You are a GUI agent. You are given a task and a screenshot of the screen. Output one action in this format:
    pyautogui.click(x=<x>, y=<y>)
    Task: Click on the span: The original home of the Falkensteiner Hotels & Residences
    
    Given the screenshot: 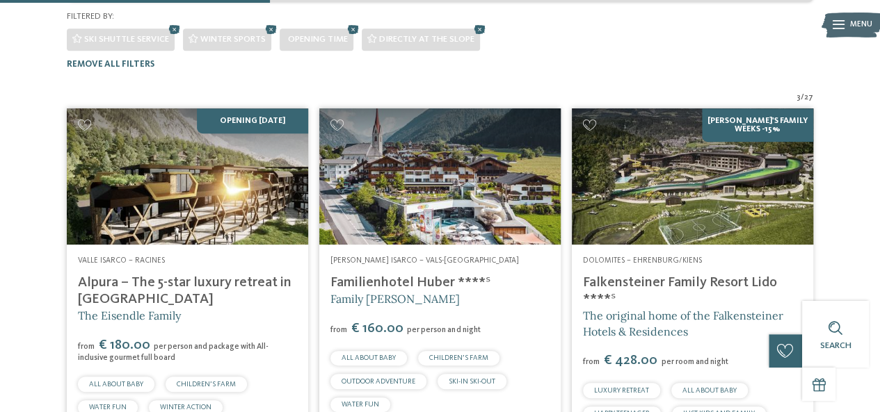 What is the action you would take?
    pyautogui.click(x=683, y=323)
    